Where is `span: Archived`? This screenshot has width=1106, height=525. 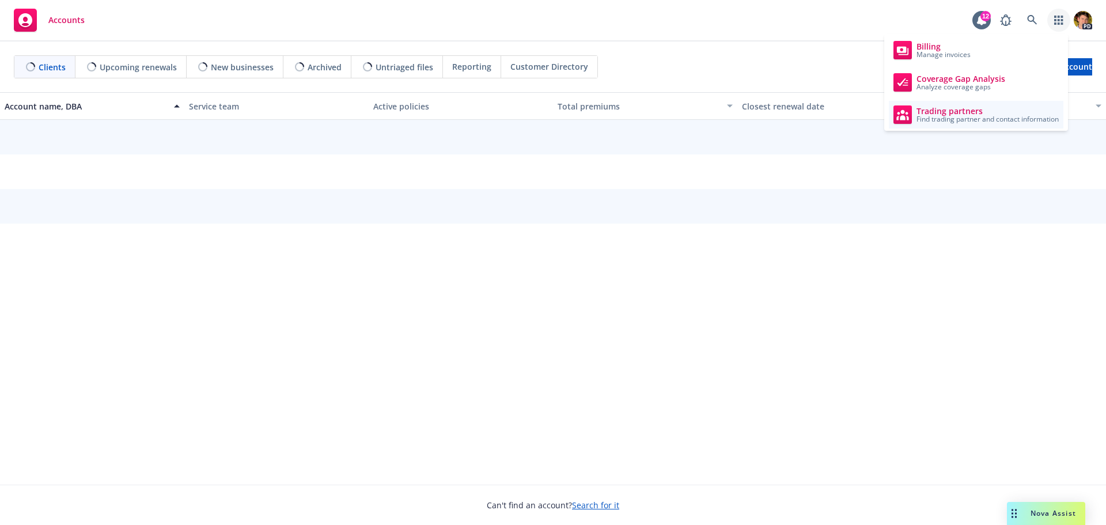 span: Archived is located at coordinates (324, 67).